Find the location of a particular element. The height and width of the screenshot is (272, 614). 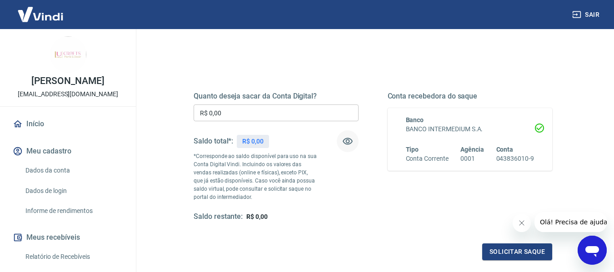

span: Olá! Precisa de ajuda? is located at coordinates (41, 10).